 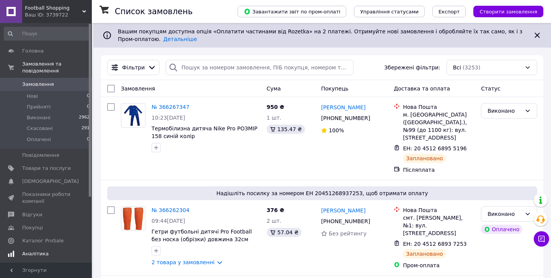 What do you see at coordinates (509, 11) in the screenshot?
I see `button: Створити замовлення` at bounding box center [509, 11].